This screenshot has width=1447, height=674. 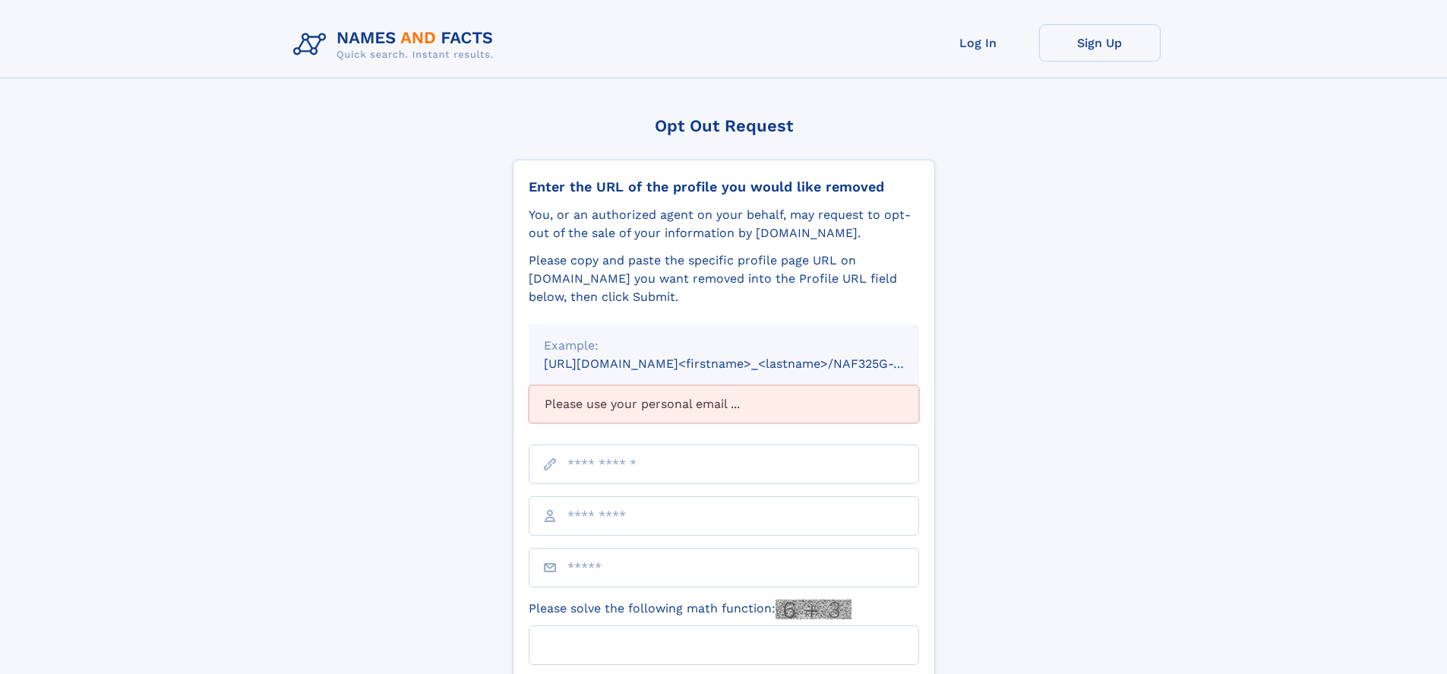 I want to click on div: You, or an authorized agent on your behalf, may request to opt-out of the sale of your informatio..., so click(x=724, y=224).